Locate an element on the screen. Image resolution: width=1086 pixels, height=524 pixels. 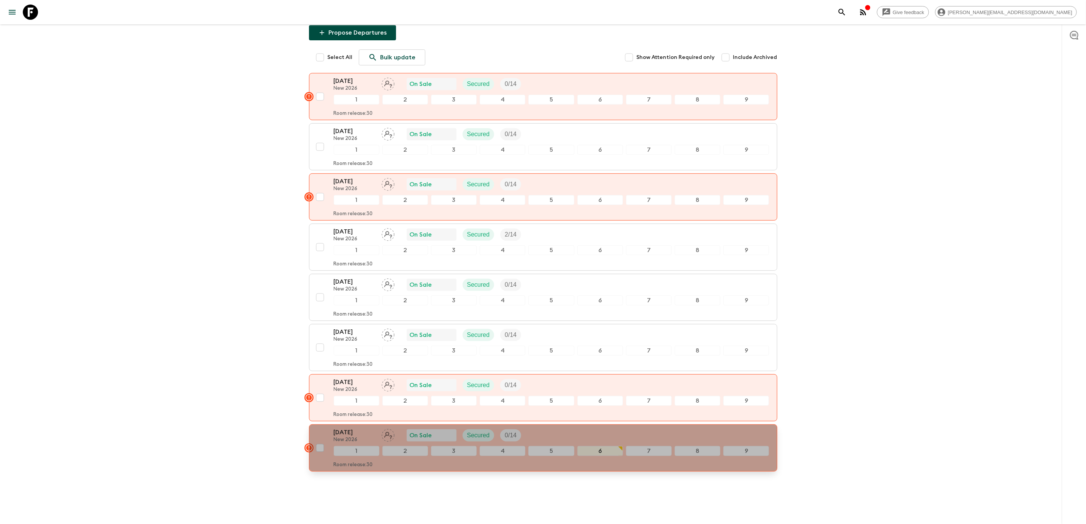
button: search adventures is located at coordinates (842, 12).